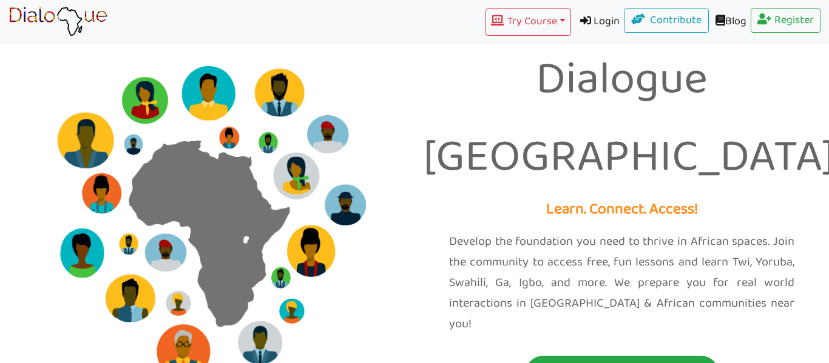 The height and width of the screenshot is (363, 829). Describe the element at coordinates (597, 22) in the screenshot. I see `a: Login` at that location.